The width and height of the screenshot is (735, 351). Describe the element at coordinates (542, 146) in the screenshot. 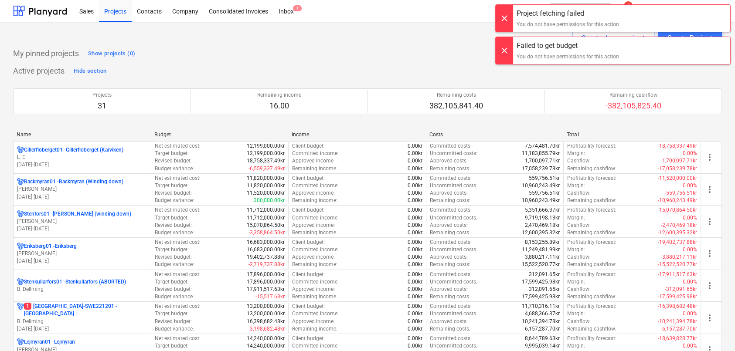

I see `p: 7,574,481.70kr` at that location.